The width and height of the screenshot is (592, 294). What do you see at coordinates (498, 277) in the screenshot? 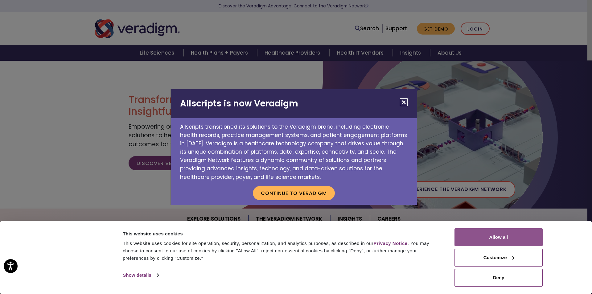
I see `button: Deny` at bounding box center [498, 277].